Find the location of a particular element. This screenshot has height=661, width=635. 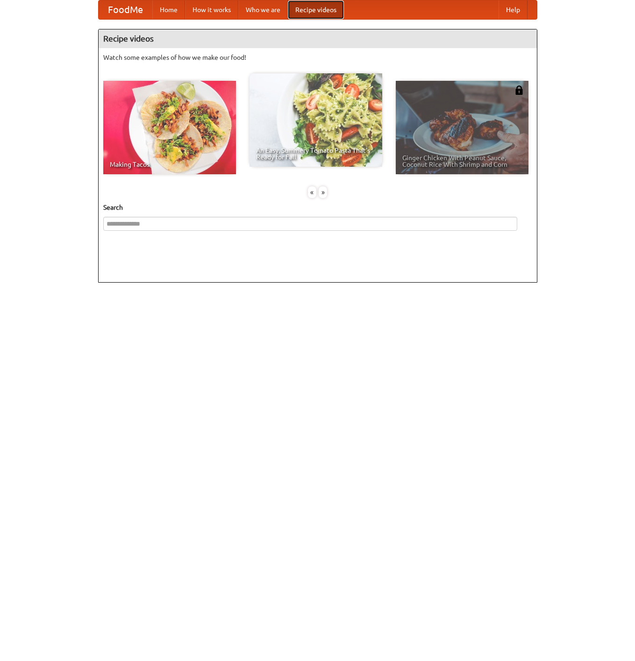

p: Watch some examples of how we make our food! is located at coordinates (318, 57).